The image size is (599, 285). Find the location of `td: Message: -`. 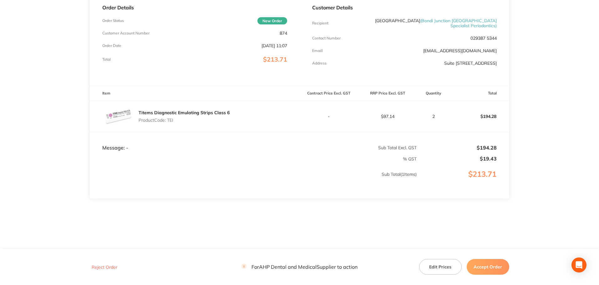

td: Message: - is located at coordinates (195, 142).